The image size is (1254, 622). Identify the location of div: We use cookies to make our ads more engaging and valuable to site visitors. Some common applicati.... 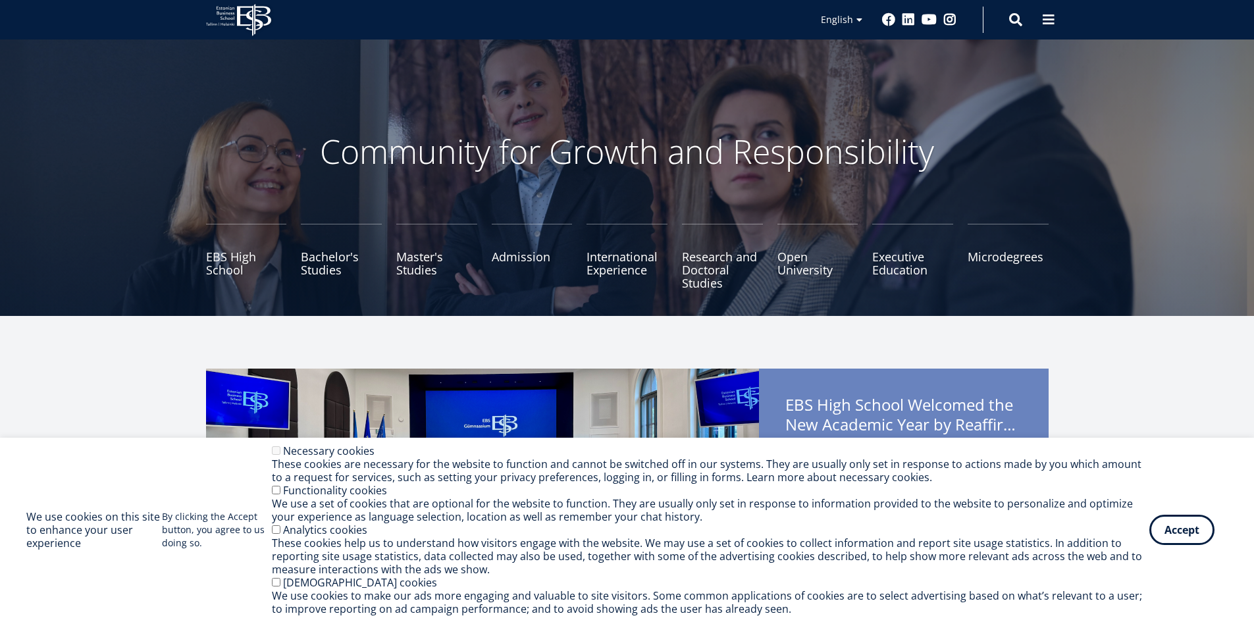
(710, 602).